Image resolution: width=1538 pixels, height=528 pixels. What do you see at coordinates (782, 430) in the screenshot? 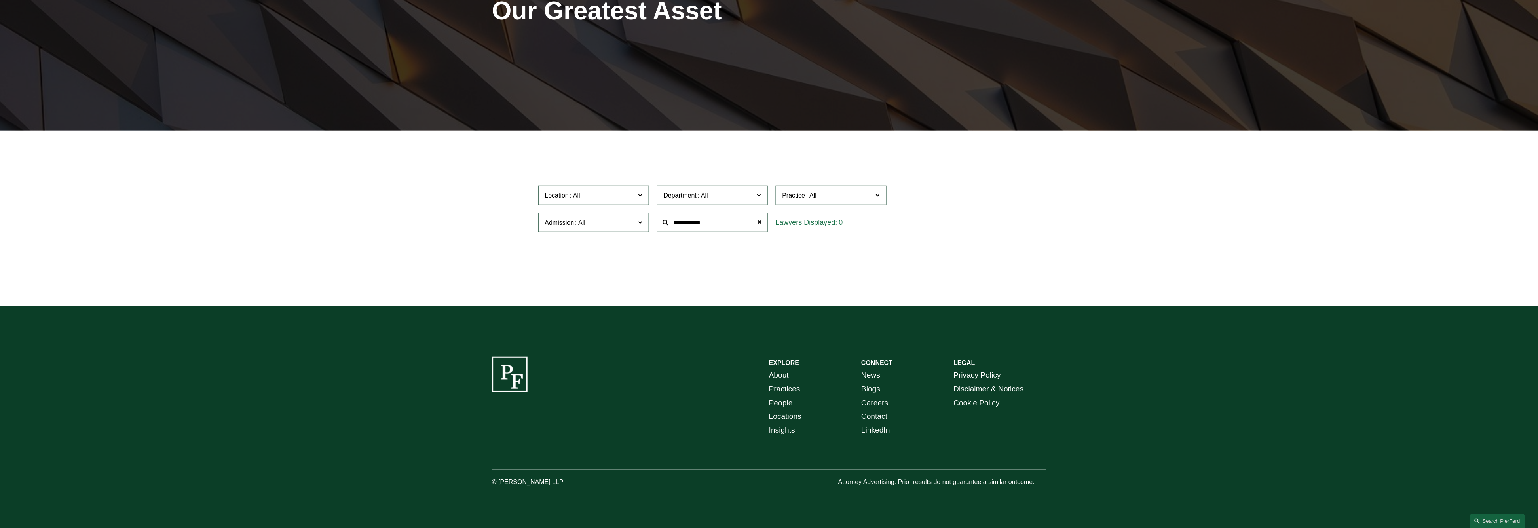
I see `a: Insights` at bounding box center [782, 430].